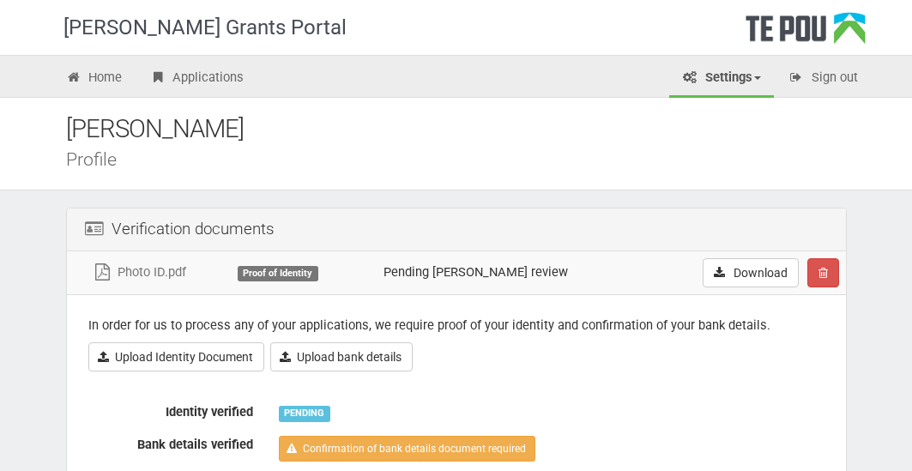  Describe the element at coordinates (278, 274) in the screenshot. I see `div: Proof of Identity` at that location.